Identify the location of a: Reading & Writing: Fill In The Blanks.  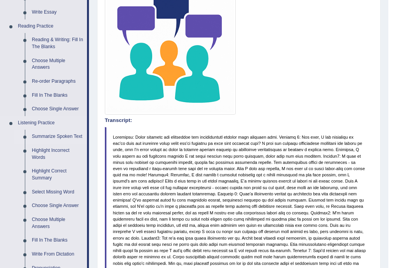
(57, 43).